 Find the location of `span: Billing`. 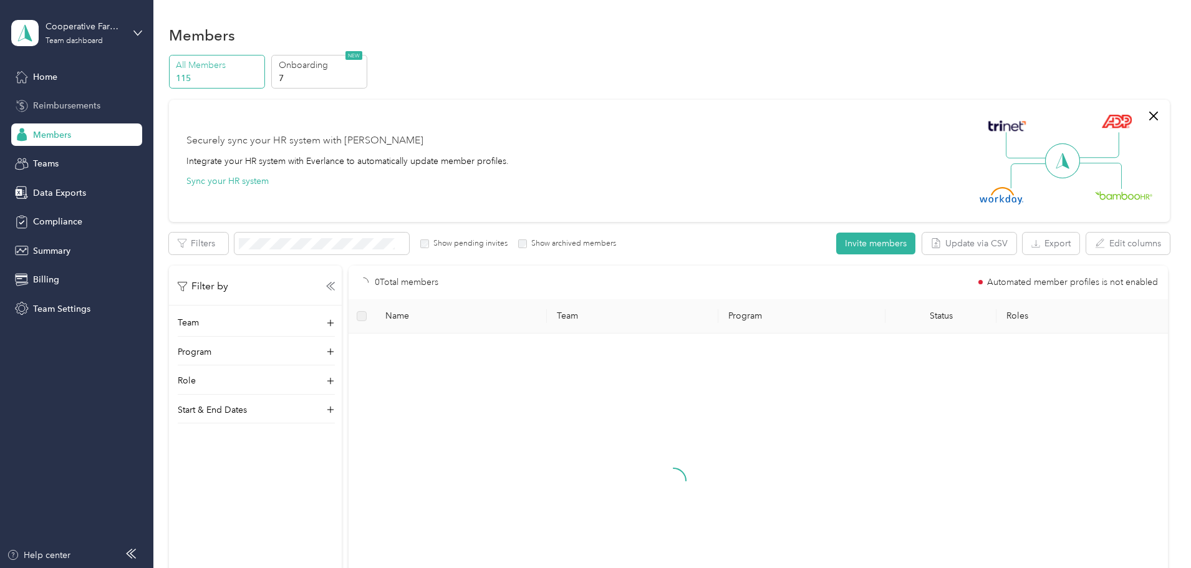

span: Billing is located at coordinates (46, 279).